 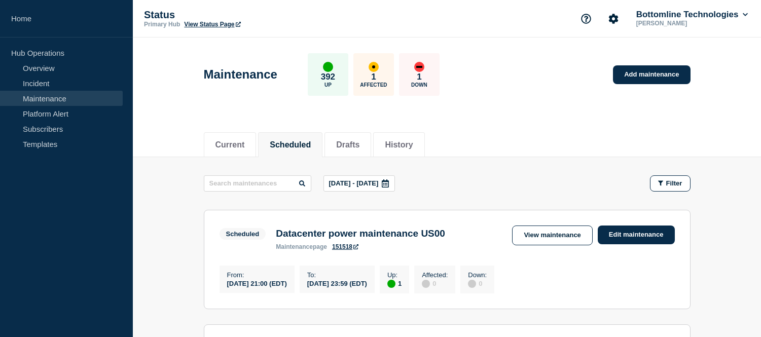 I want to click on p: Primary Hub, so click(x=162, y=24).